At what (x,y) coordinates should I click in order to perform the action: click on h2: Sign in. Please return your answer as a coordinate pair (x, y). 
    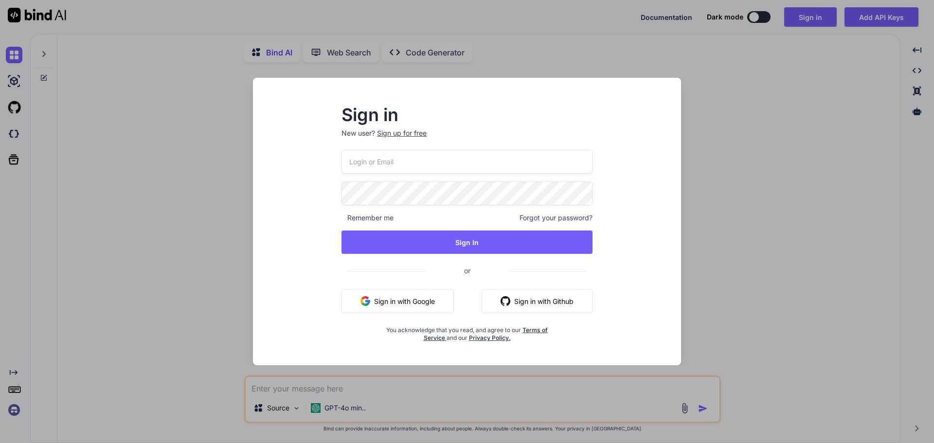
    Looking at the image, I should click on (467, 115).